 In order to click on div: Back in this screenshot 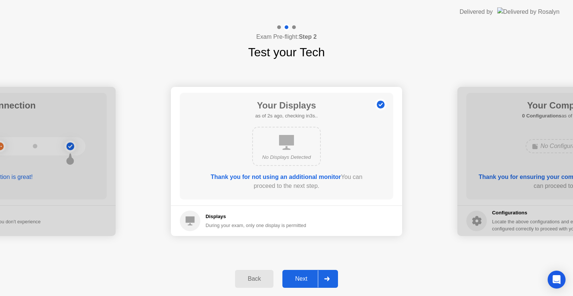, I will do `click(254, 279)`.